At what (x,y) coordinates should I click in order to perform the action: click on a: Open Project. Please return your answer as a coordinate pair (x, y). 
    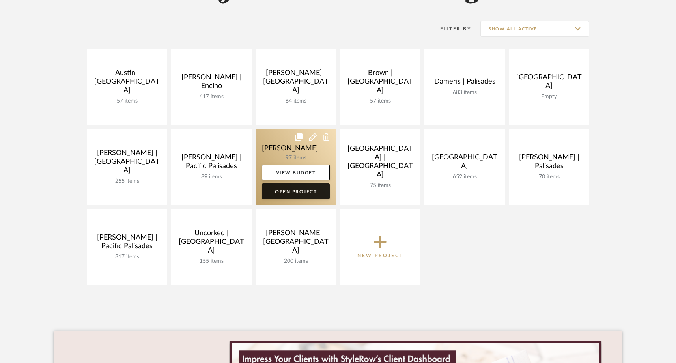
    Looking at the image, I should click on (296, 191).